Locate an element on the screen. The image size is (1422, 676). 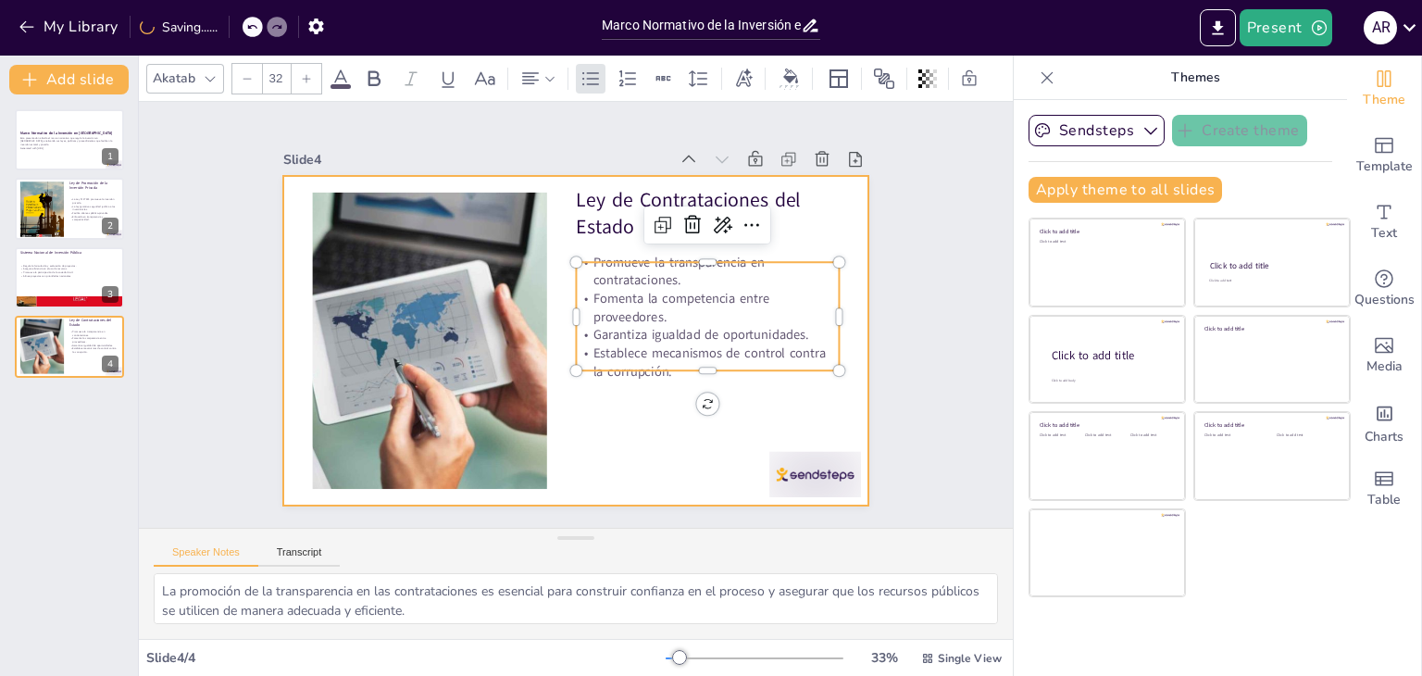
button: Add slide is located at coordinates (69, 80).